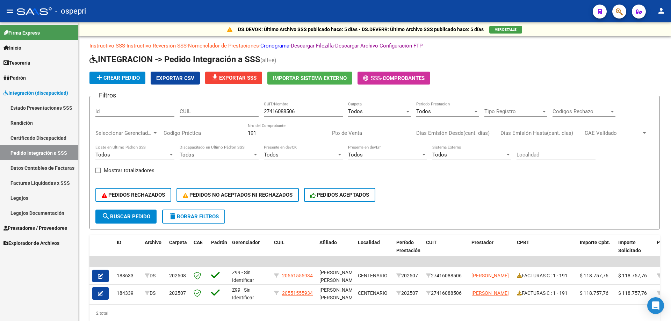 This screenshot has width=671, height=321. What do you see at coordinates (199, 250) in the screenshot?
I see `datatable-header-cell: CAE` at bounding box center [199, 250].